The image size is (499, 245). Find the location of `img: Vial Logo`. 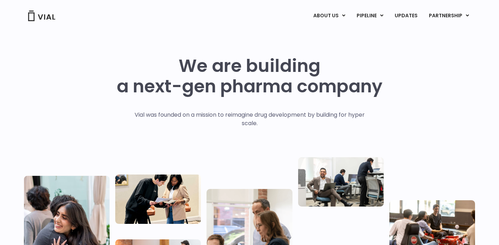

img: Vial Logo is located at coordinates (42, 16).